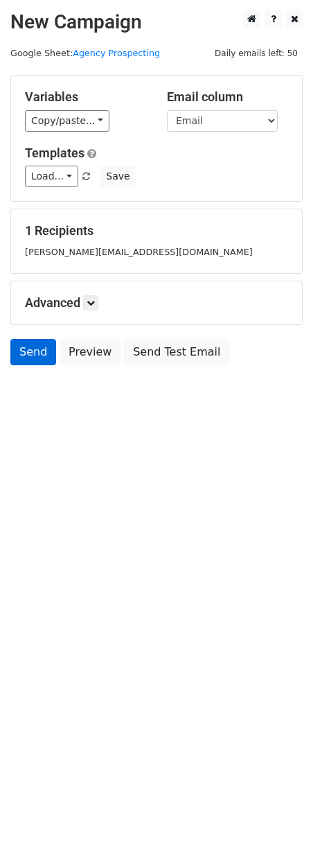 This screenshot has height=847, width=313. I want to click on h5: Advanced, so click(157, 303).